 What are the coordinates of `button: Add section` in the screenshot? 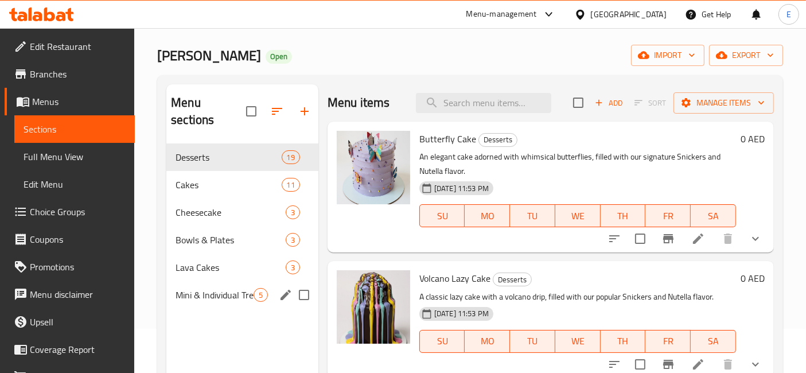 It's located at (305, 111).